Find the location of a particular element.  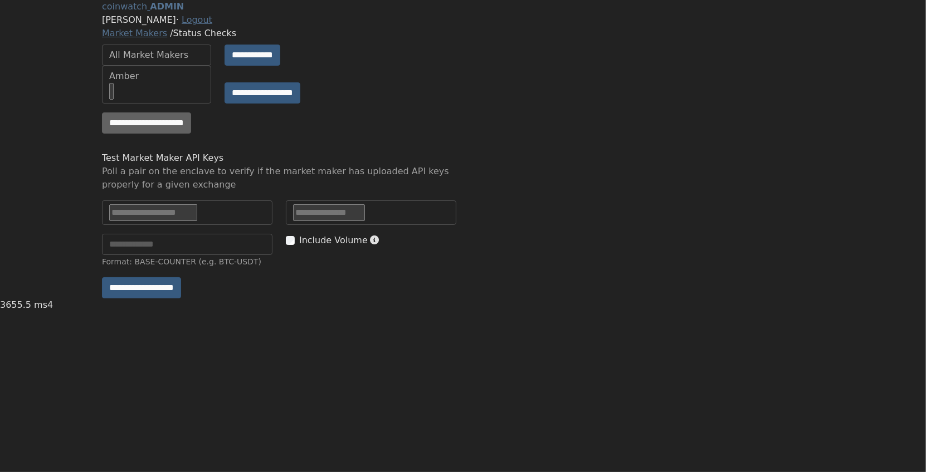

div: Test Market Maker API Keys is located at coordinates (279, 158).